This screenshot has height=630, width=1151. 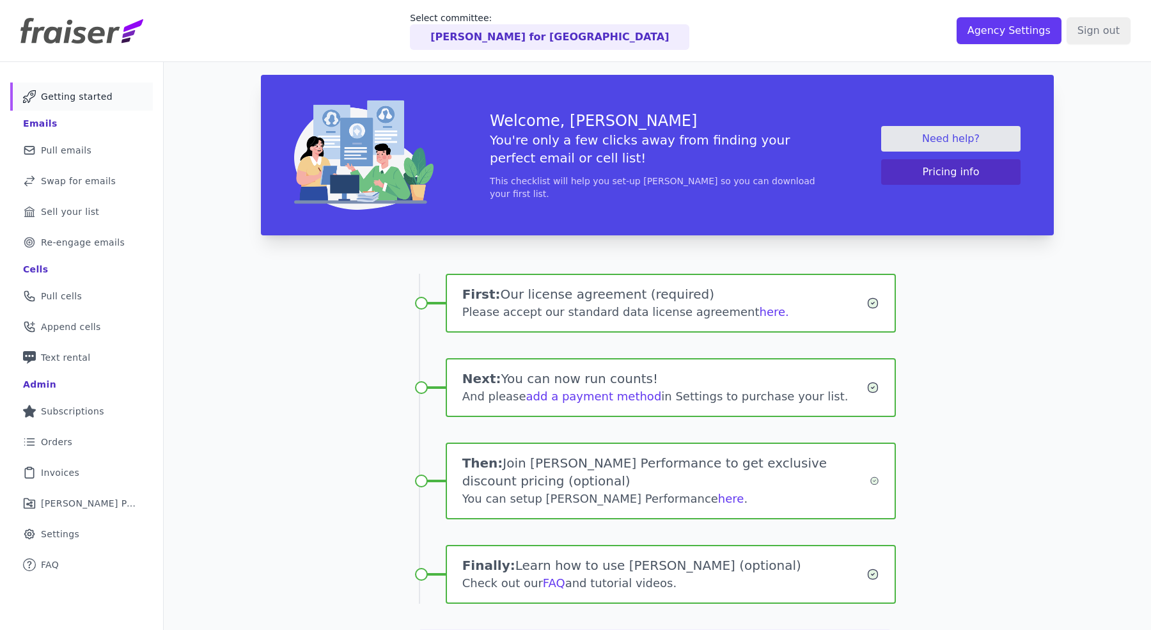 I want to click on span: Getting started, so click(x=77, y=97).